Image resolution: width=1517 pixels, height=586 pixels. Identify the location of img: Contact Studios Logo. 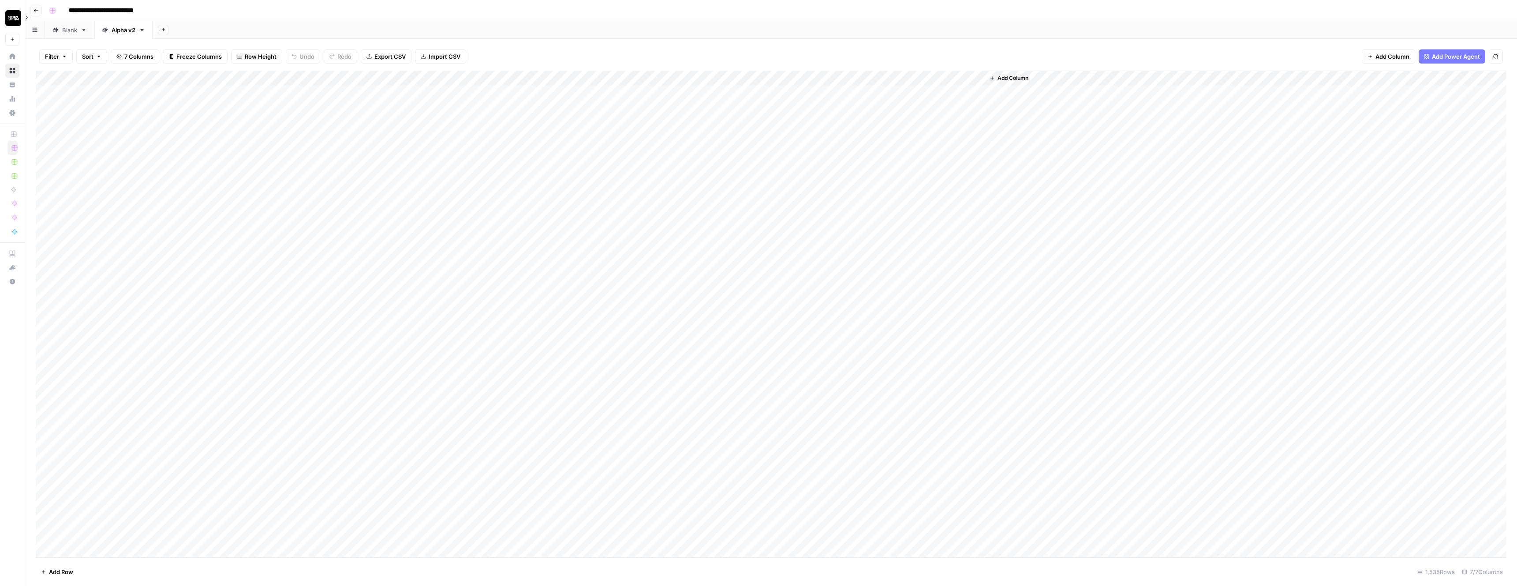
(13, 18).